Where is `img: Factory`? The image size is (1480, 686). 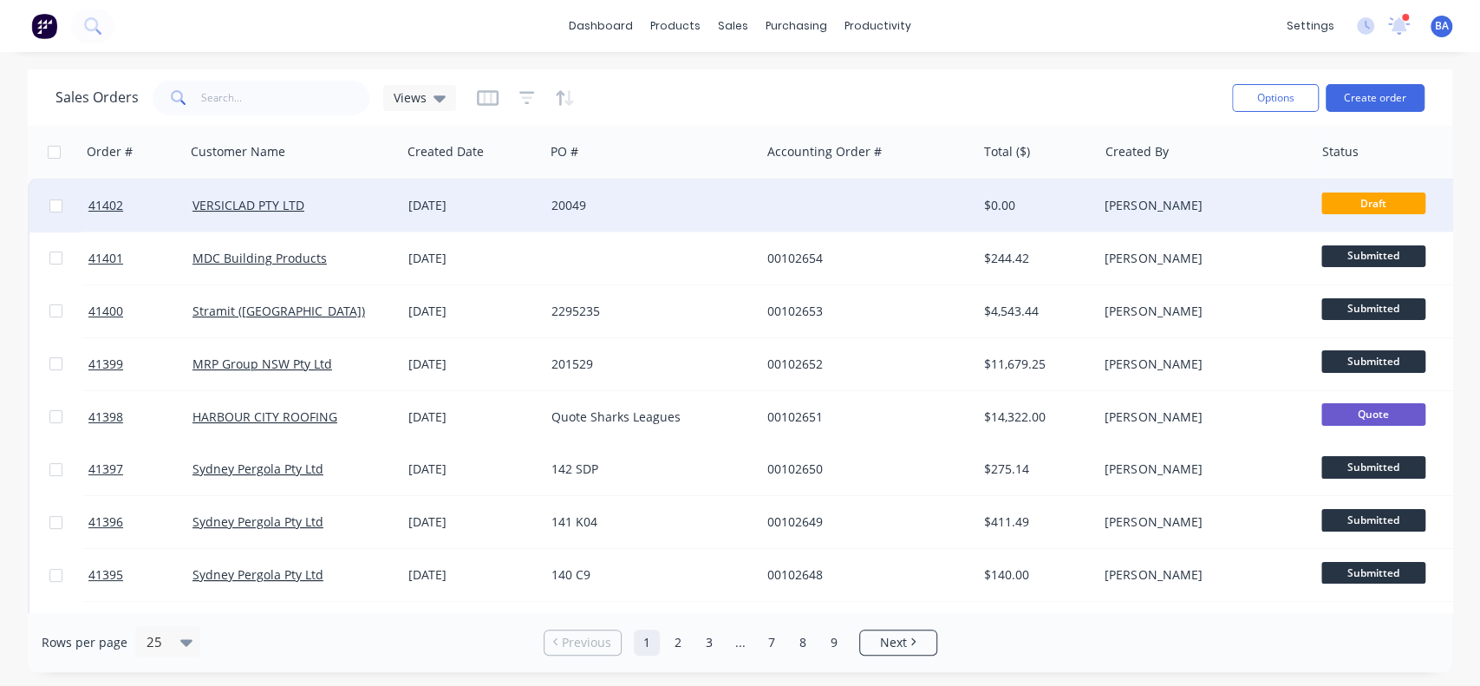 img: Factory is located at coordinates (44, 26).